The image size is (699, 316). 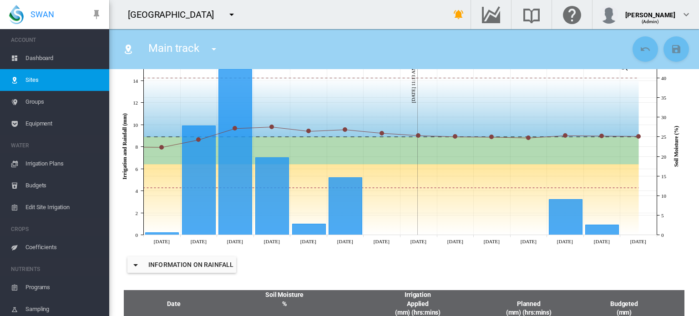 What do you see at coordinates (646, 49) in the screenshot?
I see `button: Cancel Changes` at bounding box center [646, 49].